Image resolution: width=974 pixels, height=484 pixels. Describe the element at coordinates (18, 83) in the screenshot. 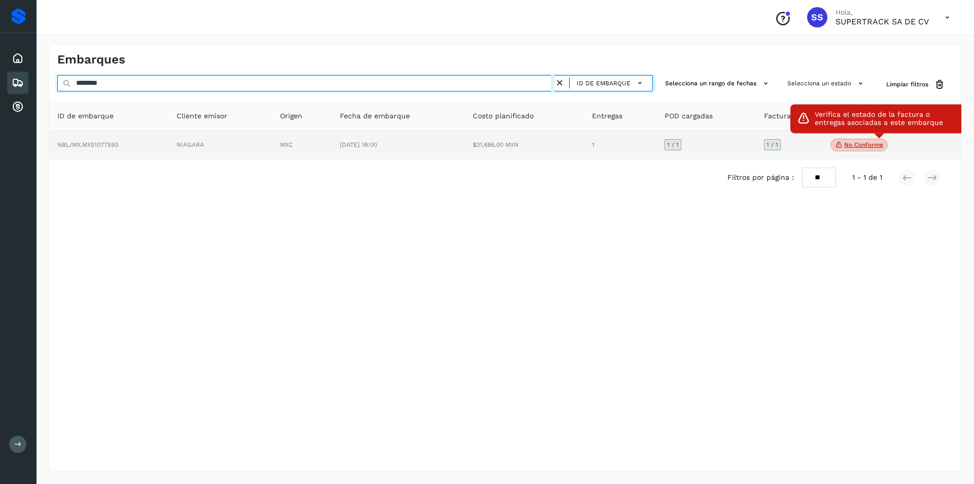

I see `div: Embarques` at that location.